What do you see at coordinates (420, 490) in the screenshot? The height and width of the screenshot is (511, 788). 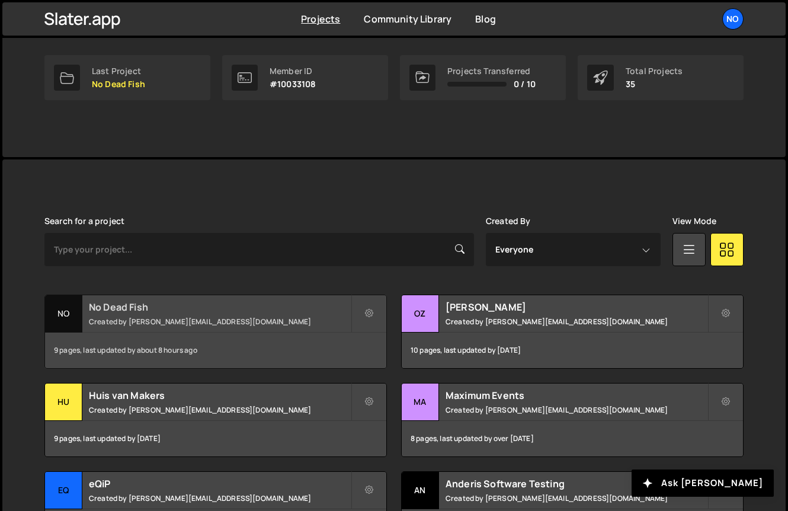 I see `div: An` at bounding box center [420, 490].